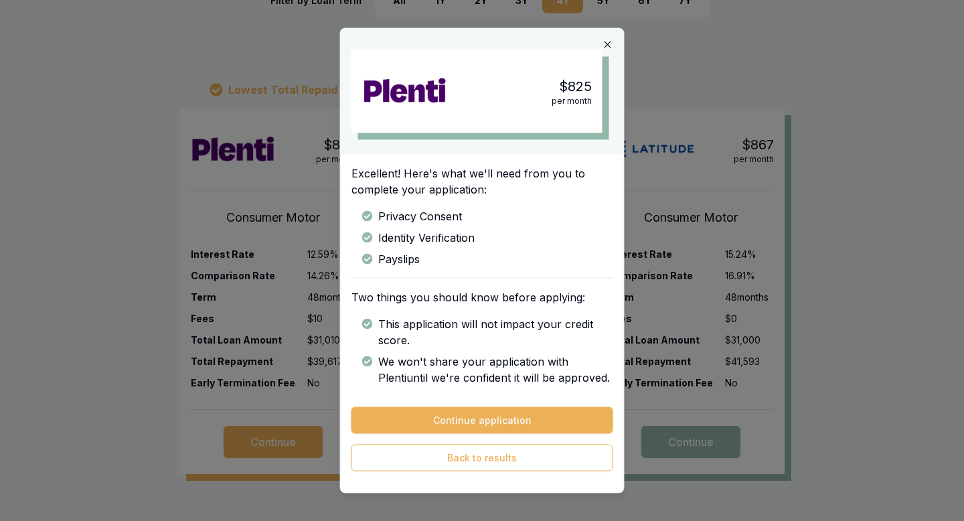 The height and width of the screenshot is (521, 964). What do you see at coordinates (487, 238) in the screenshot?
I see `div: Identity Verification` at bounding box center [487, 238].